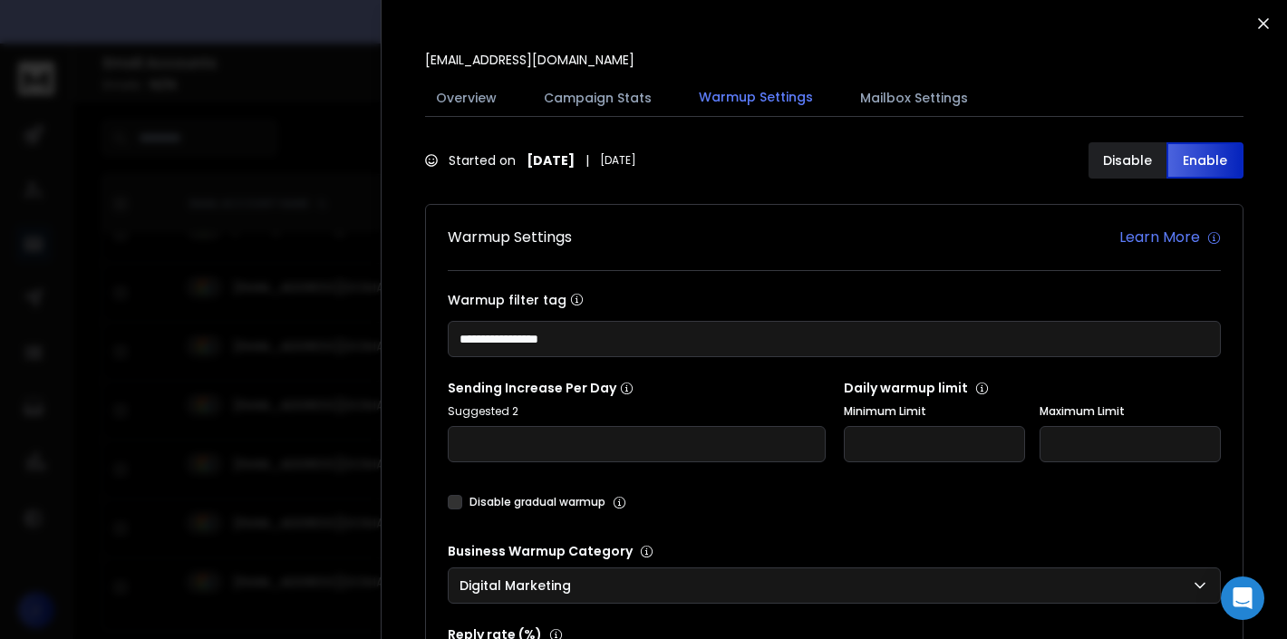  What do you see at coordinates (913, 98) in the screenshot?
I see `button: Mailbox Settings` at bounding box center [913, 98].